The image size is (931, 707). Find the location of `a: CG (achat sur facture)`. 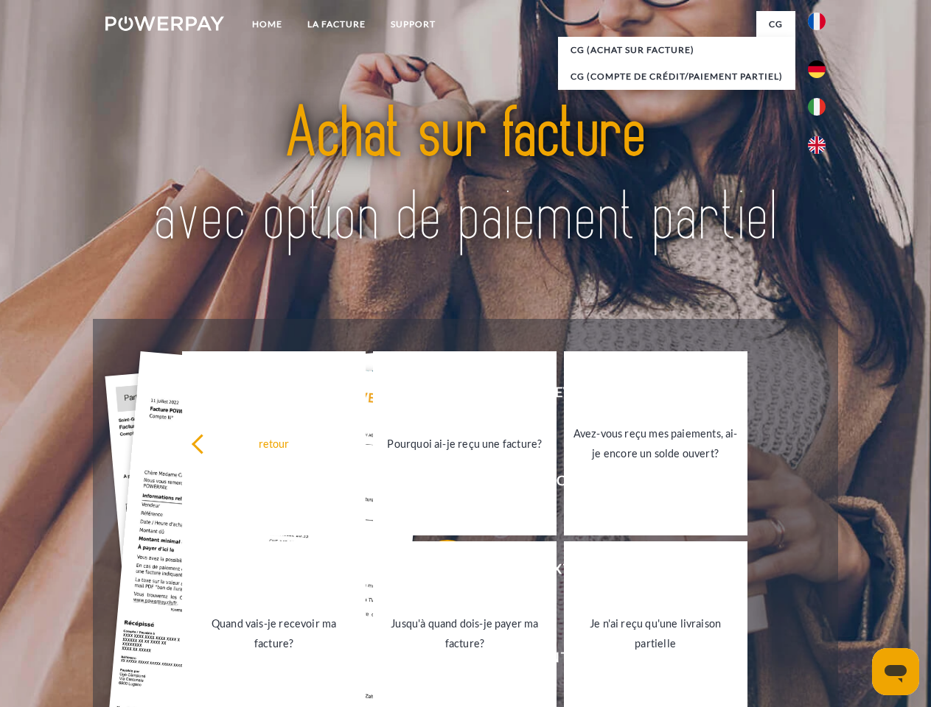

a: CG (achat sur facture) is located at coordinates (677, 50).